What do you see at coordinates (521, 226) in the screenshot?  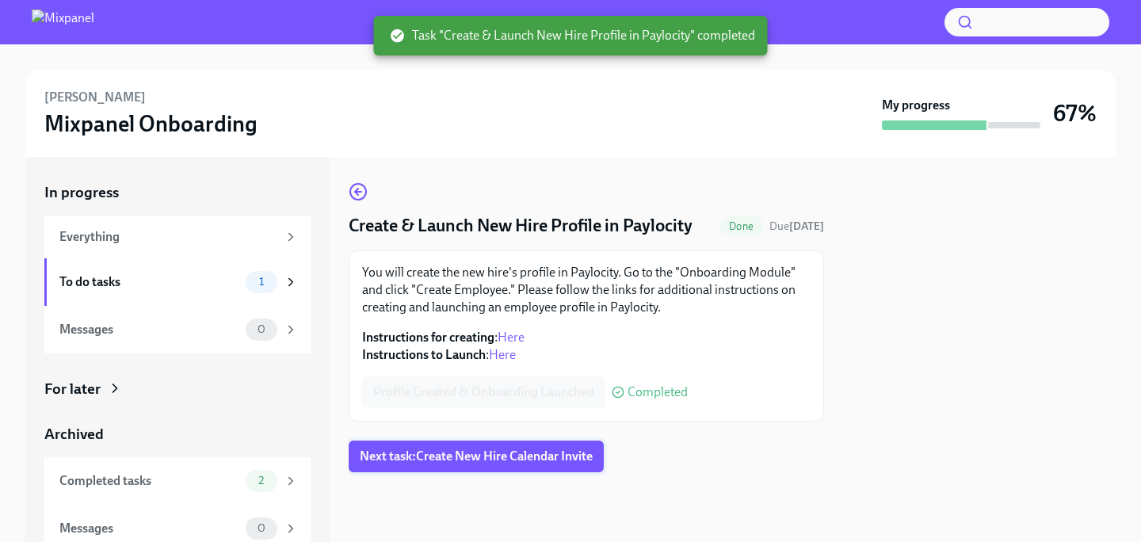 I see `h4: Create & Launch New Hire Profile in Paylocity` at bounding box center [521, 226].